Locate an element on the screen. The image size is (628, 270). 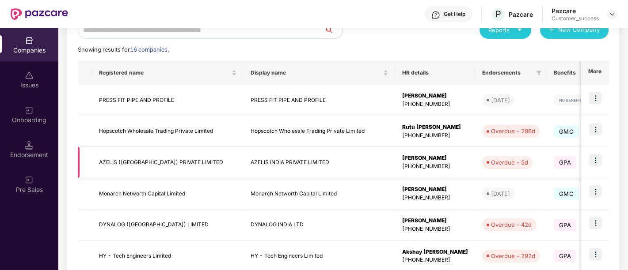
img: svg+xml;base64,PHN2ZyB4bWxucz0iaHR0cDovL3d3dy53My5vcmcvMjAwMC9zdmciIHdpZHRoPSIxMjIiIGhlaWdodD0iMj... is located at coordinates (580, 100).